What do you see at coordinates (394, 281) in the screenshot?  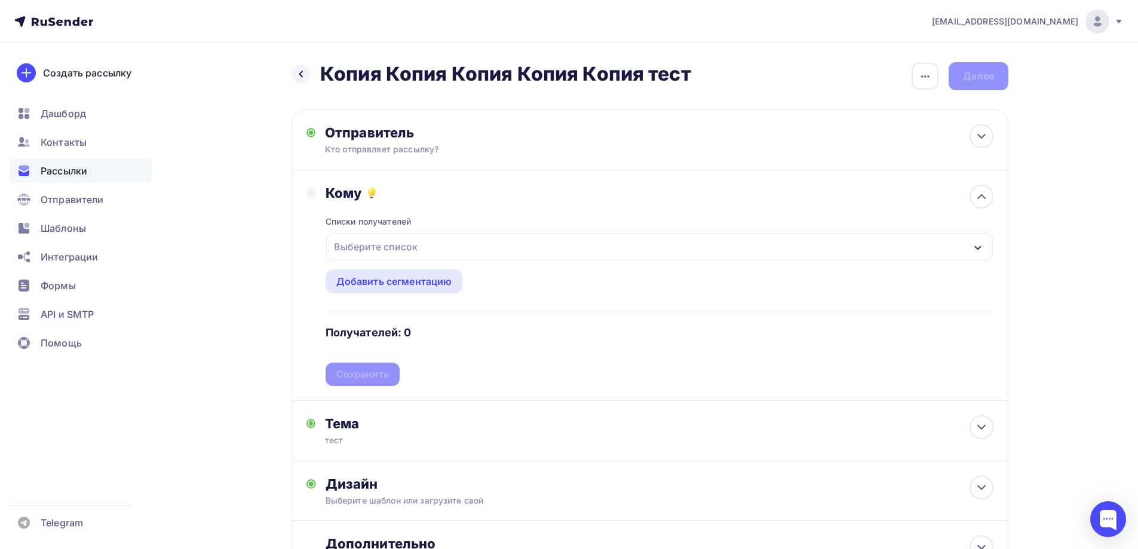 I see `div: Добавить сегментацию` at bounding box center [394, 281].